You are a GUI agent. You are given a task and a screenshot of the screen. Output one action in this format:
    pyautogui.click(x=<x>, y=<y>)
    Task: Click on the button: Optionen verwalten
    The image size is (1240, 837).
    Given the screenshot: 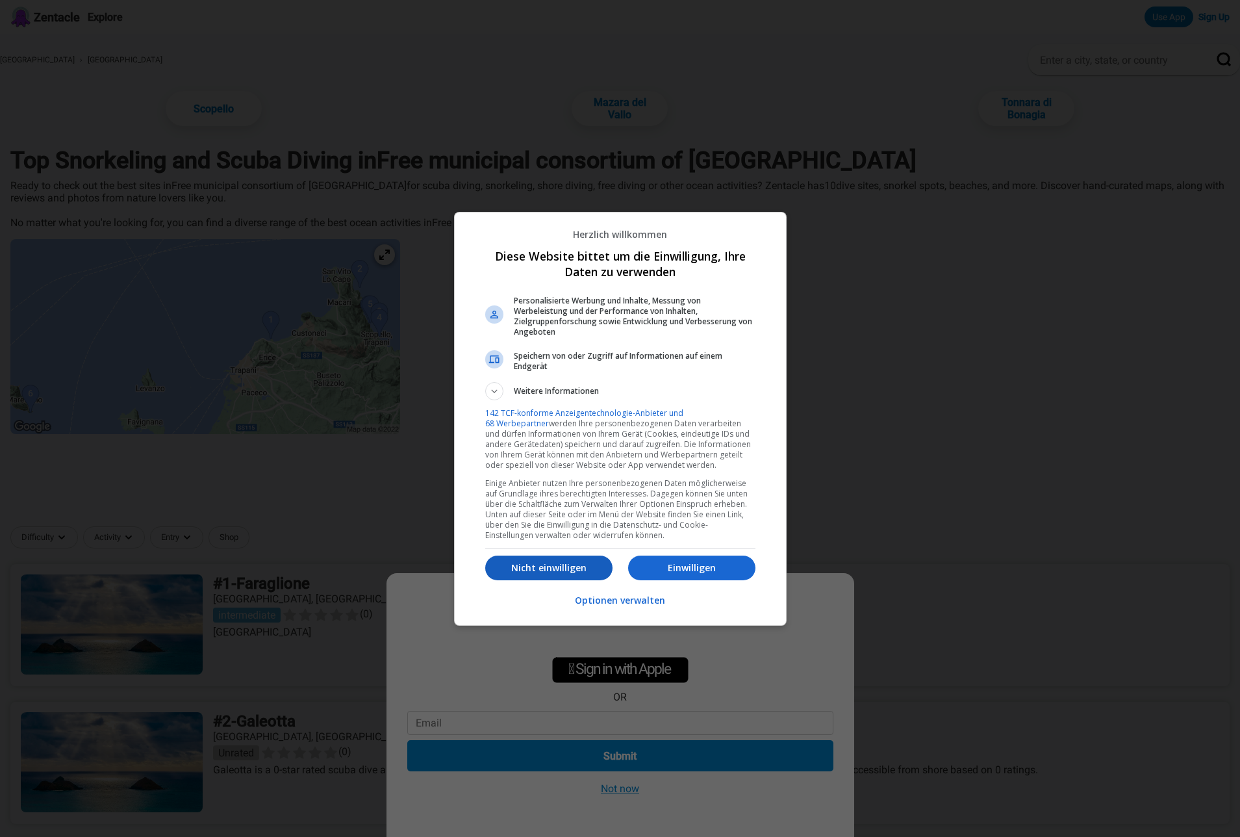 What is the action you would take?
    pyautogui.click(x=620, y=600)
    